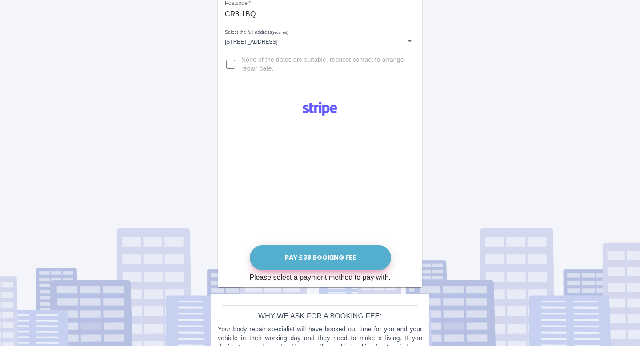 The height and width of the screenshot is (346, 640). I want to click on h6: Why we ask for a booking fee:, so click(320, 316).